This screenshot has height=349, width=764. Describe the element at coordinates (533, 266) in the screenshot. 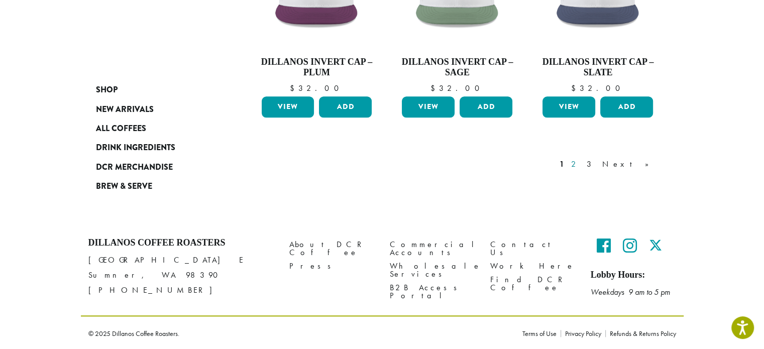

I see `a: Work Here` at that location.